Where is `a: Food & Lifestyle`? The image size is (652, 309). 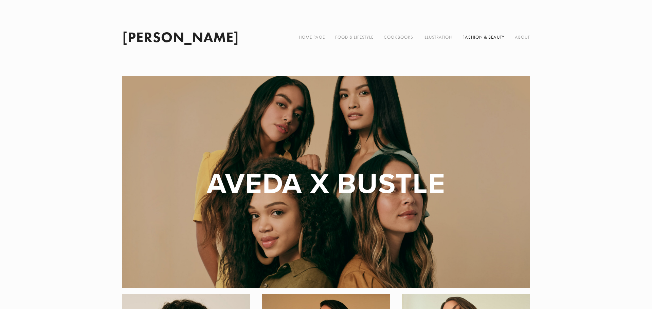 a: Food & Lifestyle is located at coordinates (354, 37).